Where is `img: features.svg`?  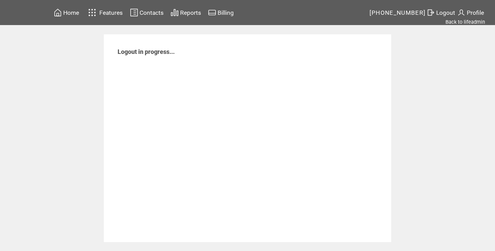 img: features.svg is located at coordinates (92, 12).